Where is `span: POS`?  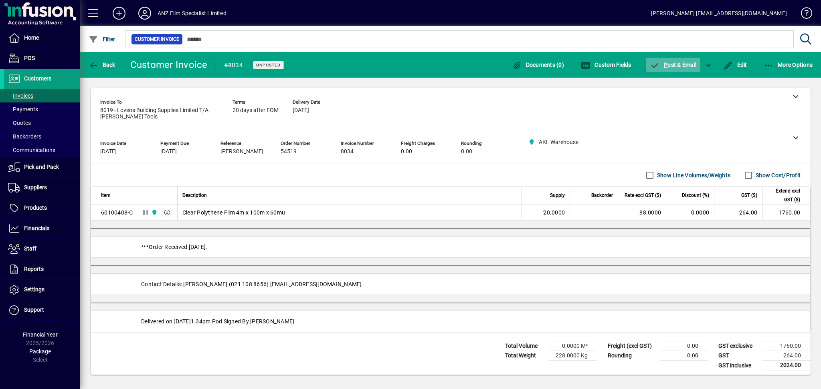
span: POS is located at coordinates (29, 58).